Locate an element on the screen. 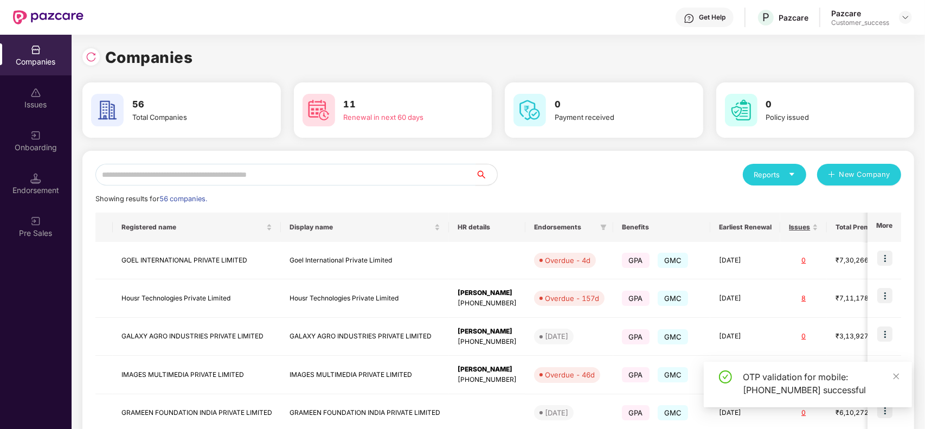  img: New Pazcare Logo is located at coordinates (48, 17).